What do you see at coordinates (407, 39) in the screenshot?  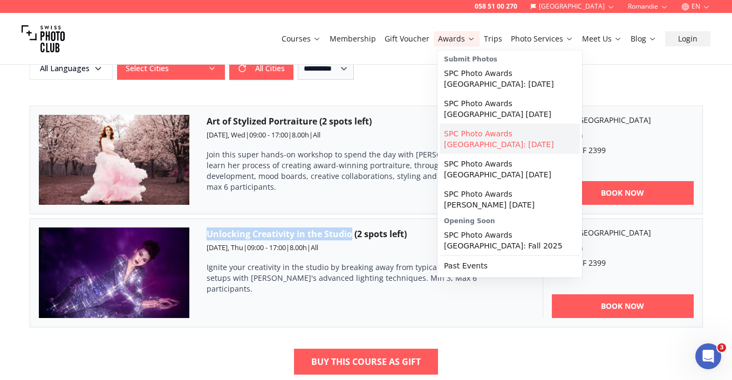 I see `a: Gift Voucher` at bounding box center [407, 39].